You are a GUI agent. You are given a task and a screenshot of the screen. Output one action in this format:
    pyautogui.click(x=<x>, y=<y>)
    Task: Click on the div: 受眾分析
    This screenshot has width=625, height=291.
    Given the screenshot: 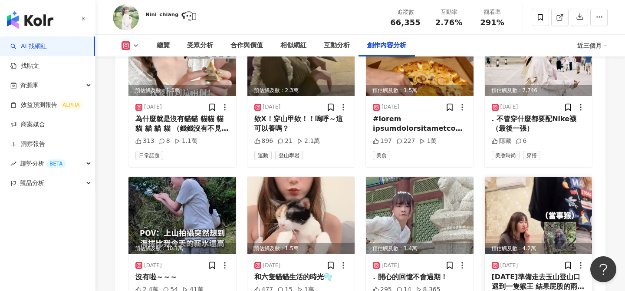 What is the action you would take?
    pyautogui.click(x=200, y=46)
    